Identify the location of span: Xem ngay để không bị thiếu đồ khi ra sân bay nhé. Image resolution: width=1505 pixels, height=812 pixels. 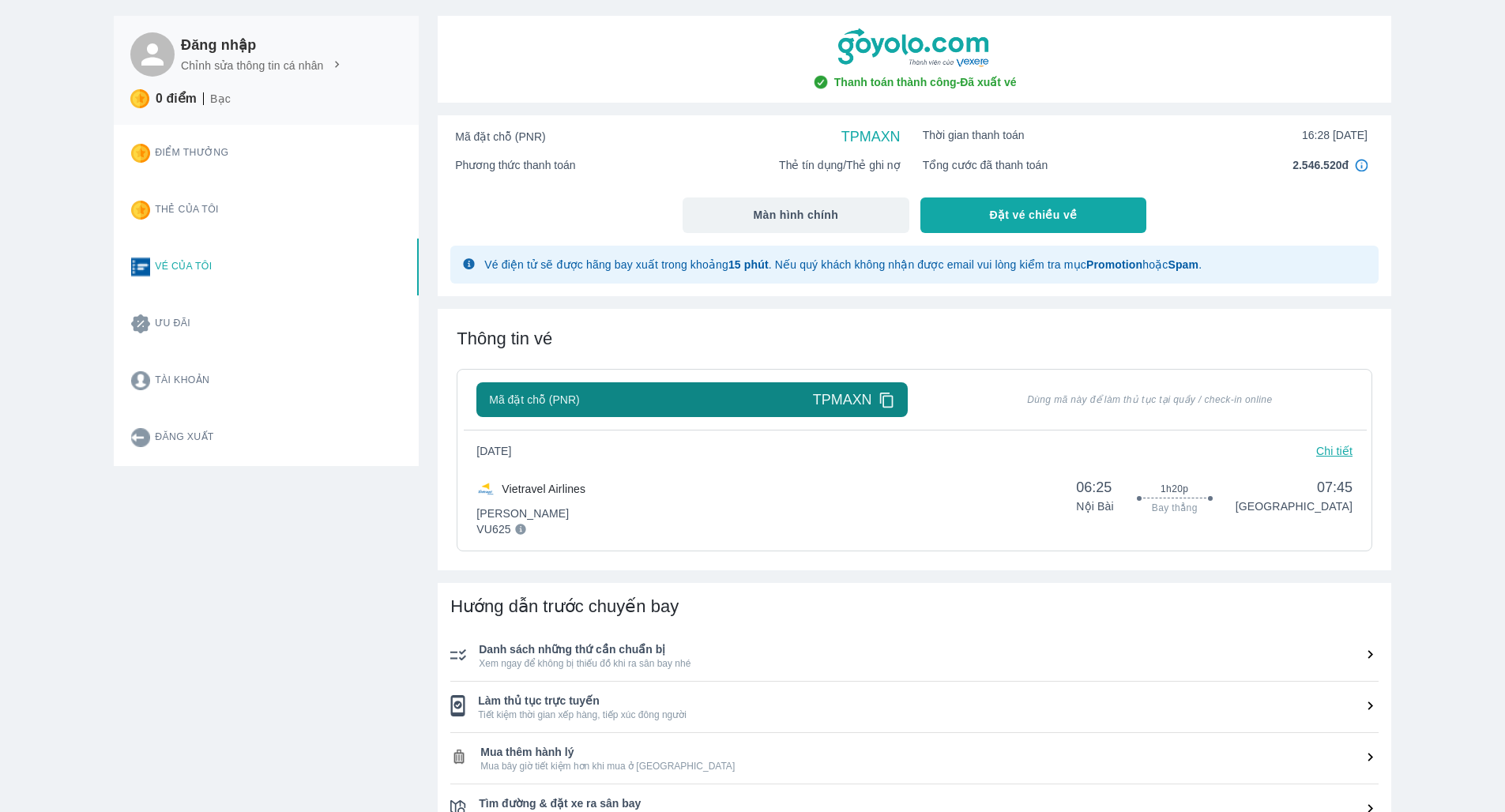
(928, 664).